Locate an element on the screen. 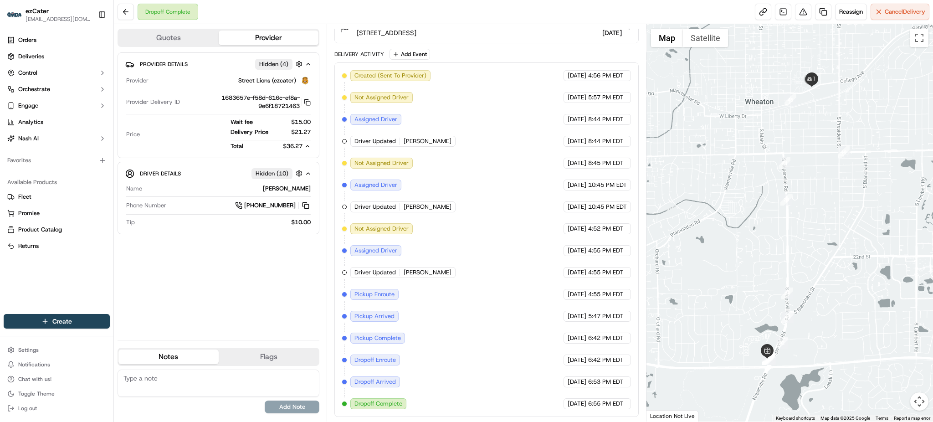  div: Location Not Live is located at coordinates (672, 415).